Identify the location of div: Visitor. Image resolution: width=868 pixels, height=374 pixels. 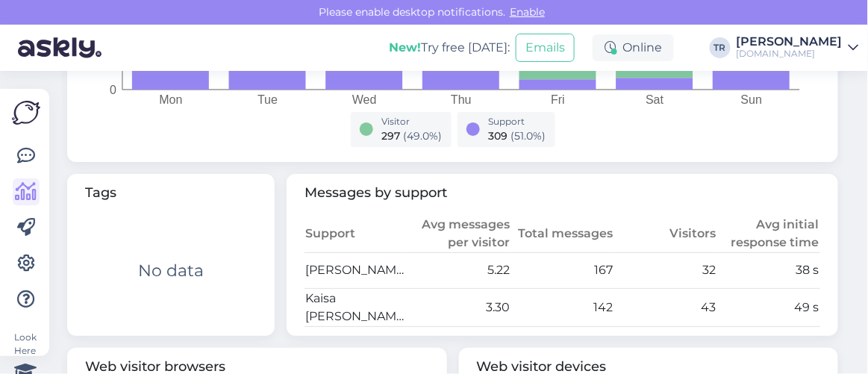
(412, 122).